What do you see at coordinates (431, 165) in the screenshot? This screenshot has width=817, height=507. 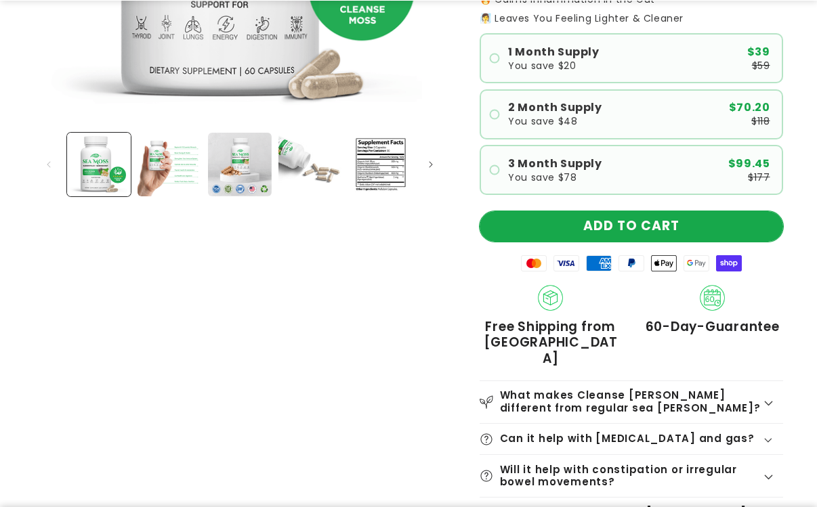 I see `button: Slide right` at bounding box center [431, 165].